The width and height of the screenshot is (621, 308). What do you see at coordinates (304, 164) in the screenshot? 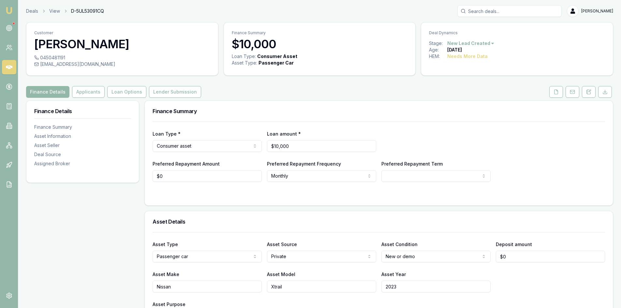
I see `label: Preferred Repayment Frequency` at bounding box center [304, 164].